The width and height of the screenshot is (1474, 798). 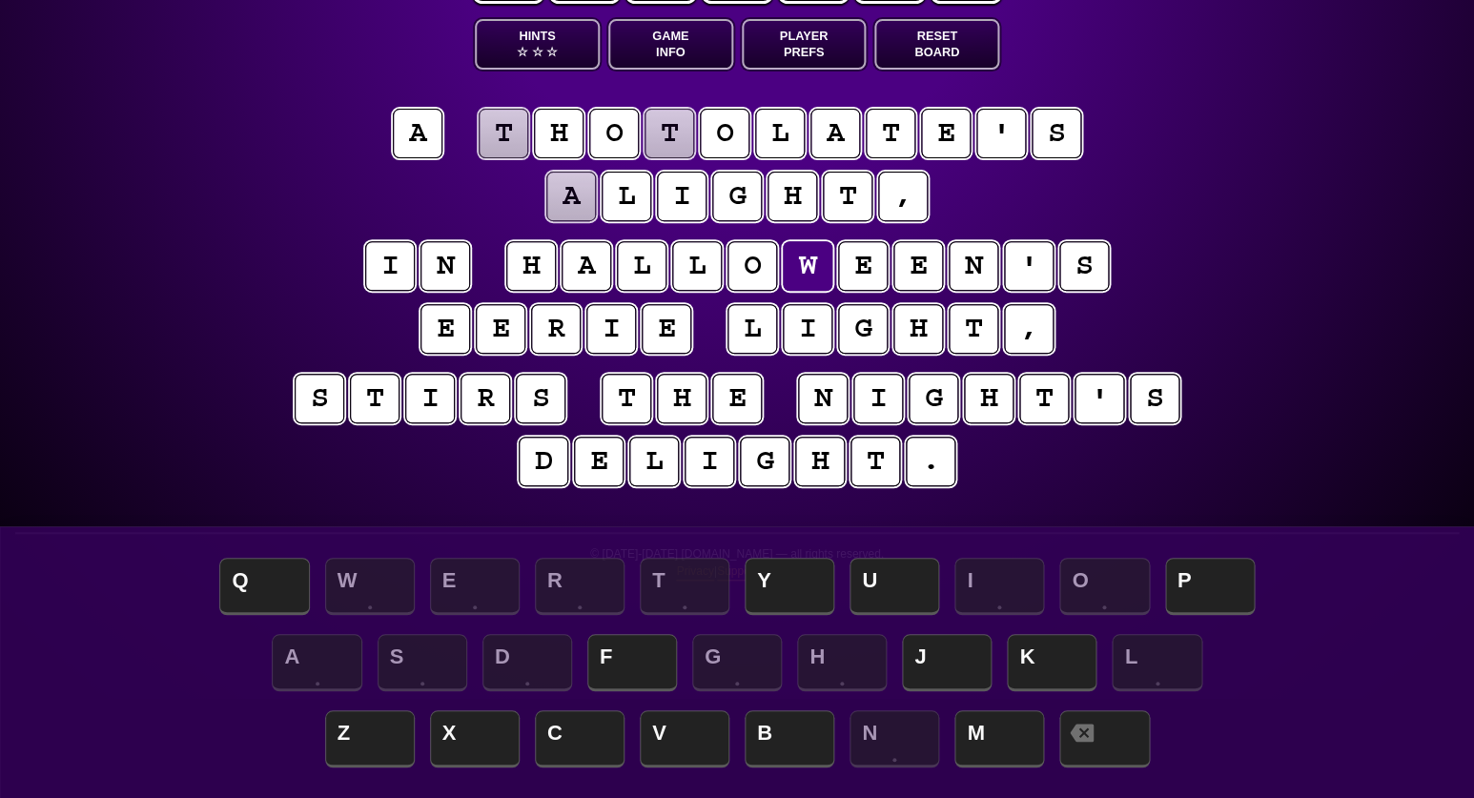 I want to click on button: GameInfo, so click(x=670, y=44).